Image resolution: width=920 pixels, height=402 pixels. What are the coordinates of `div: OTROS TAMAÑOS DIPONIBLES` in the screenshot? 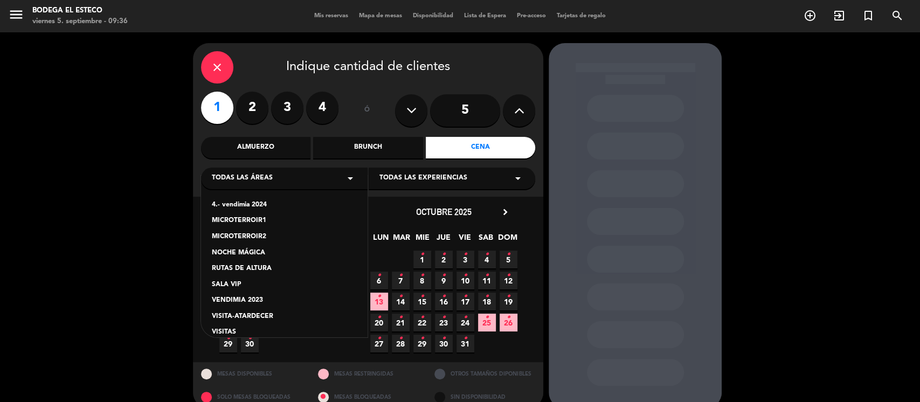 It's located at (484, 373).